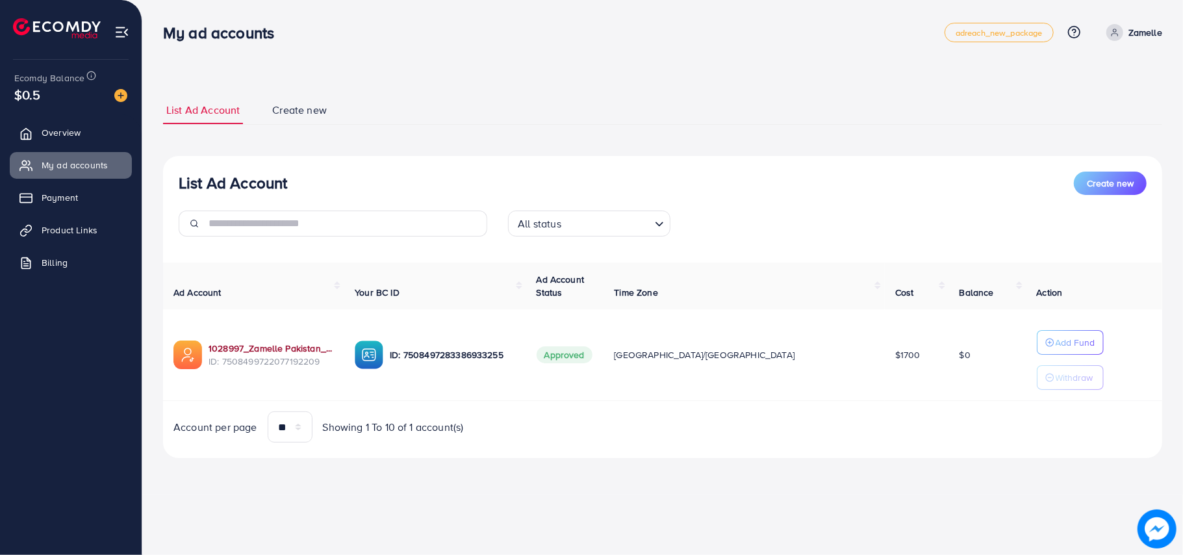  What do you see at coordinates (71, 263) in the screenshot?
I see `a: Billing` at bounding box center [71, 263].